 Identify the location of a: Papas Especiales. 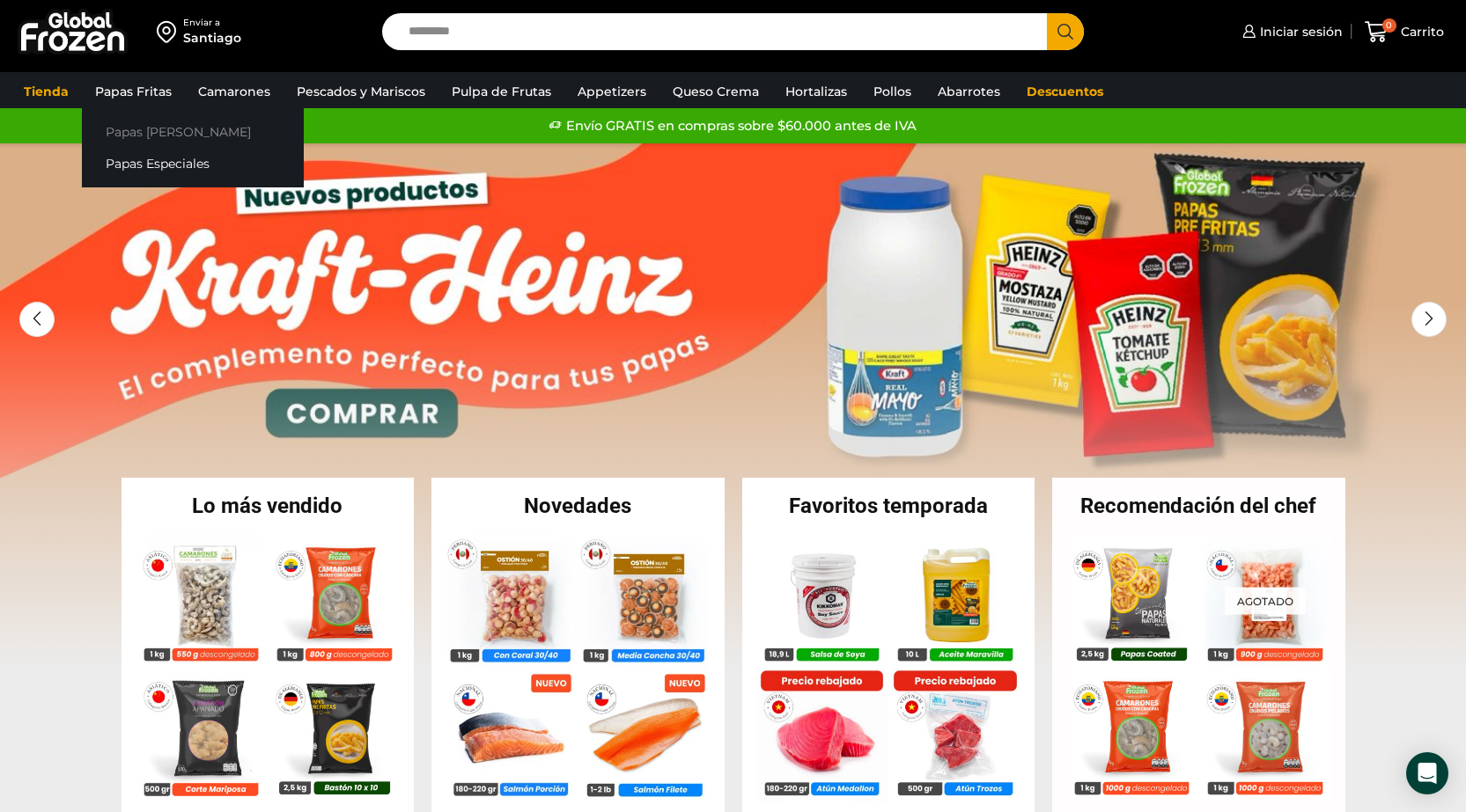
(193, 164).